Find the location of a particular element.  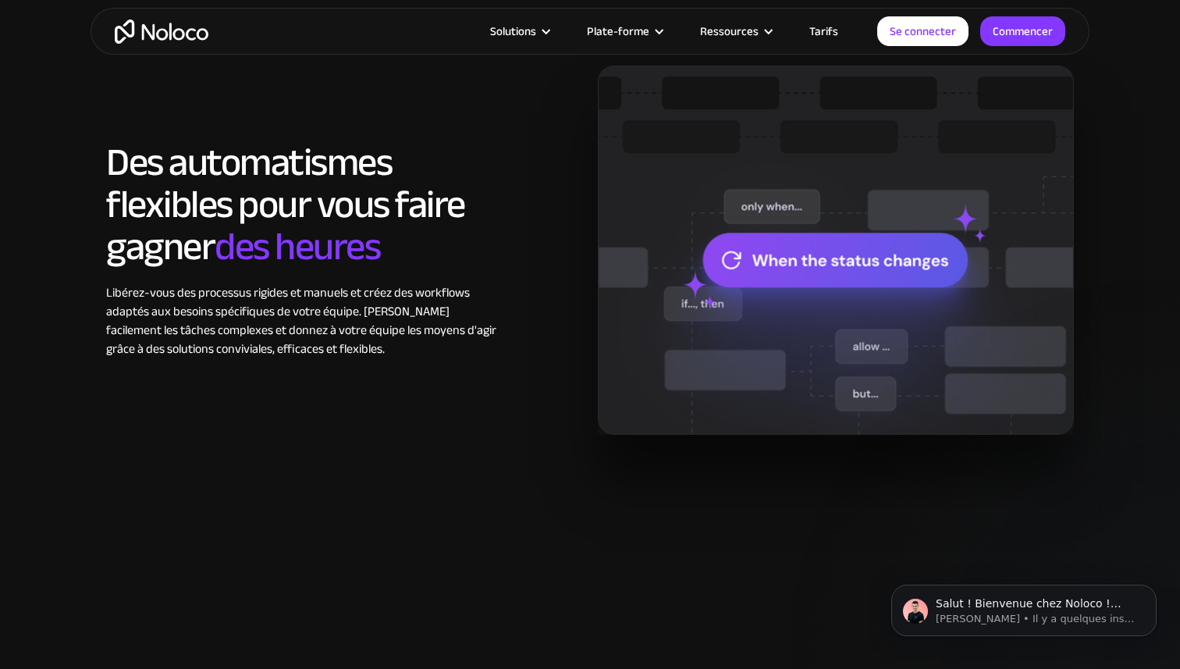

a: Se connecter is located at coordinates (922, 31).